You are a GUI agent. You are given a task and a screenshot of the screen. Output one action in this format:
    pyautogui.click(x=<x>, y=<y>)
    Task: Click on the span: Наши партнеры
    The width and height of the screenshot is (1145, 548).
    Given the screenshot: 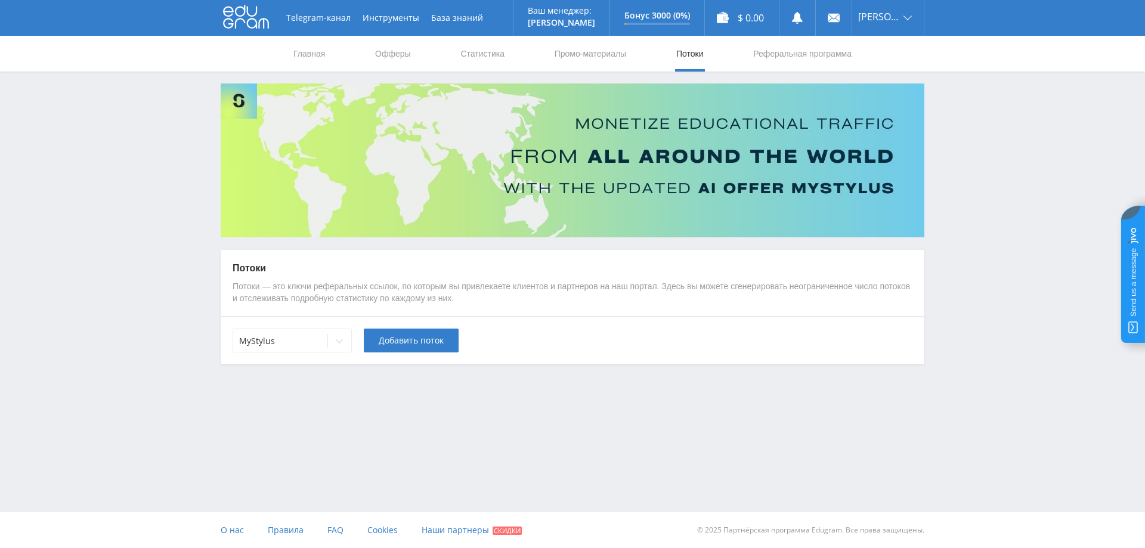 What is the action you would take?
    pyautogui.click(x=455, y=530)
    